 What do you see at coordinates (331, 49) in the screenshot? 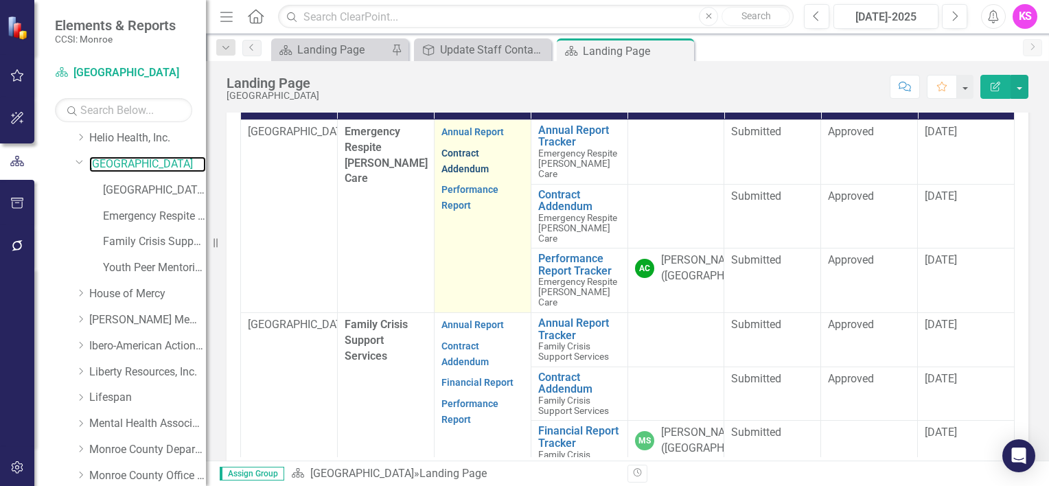
I see `a: Landing Page` at bounding box center [331, 49].